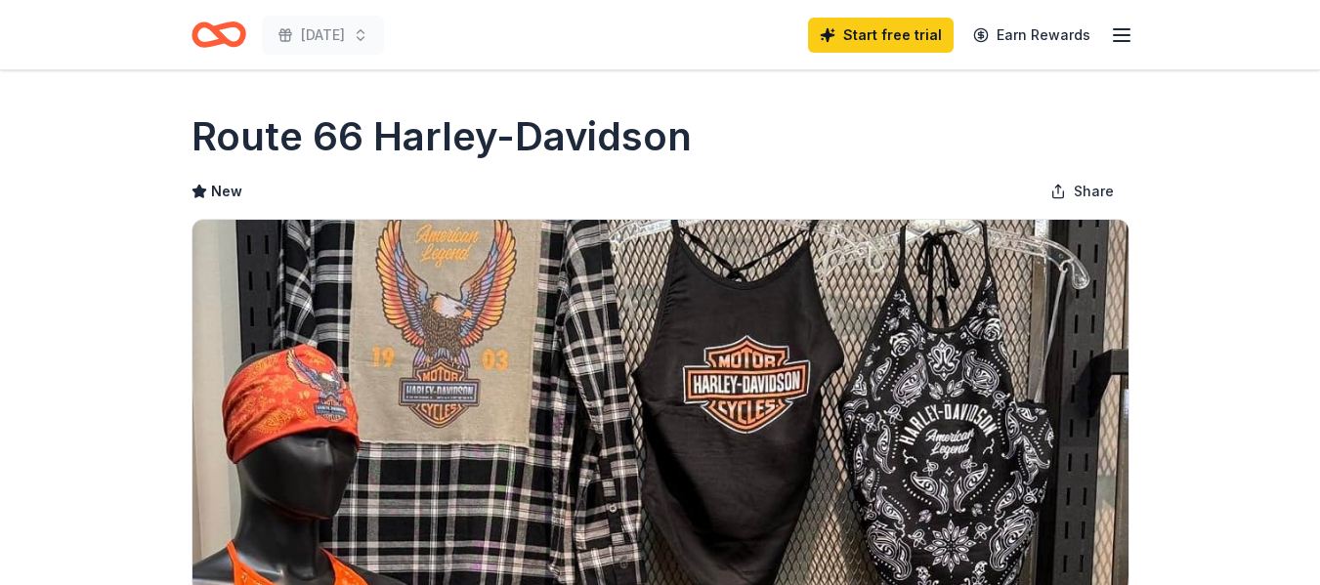 This screenshot has width=1320, height=585. What do you see at coordinates (880, 35) in the screenshot?
I see `a: Start free trial` at bounding box center [880, 35].